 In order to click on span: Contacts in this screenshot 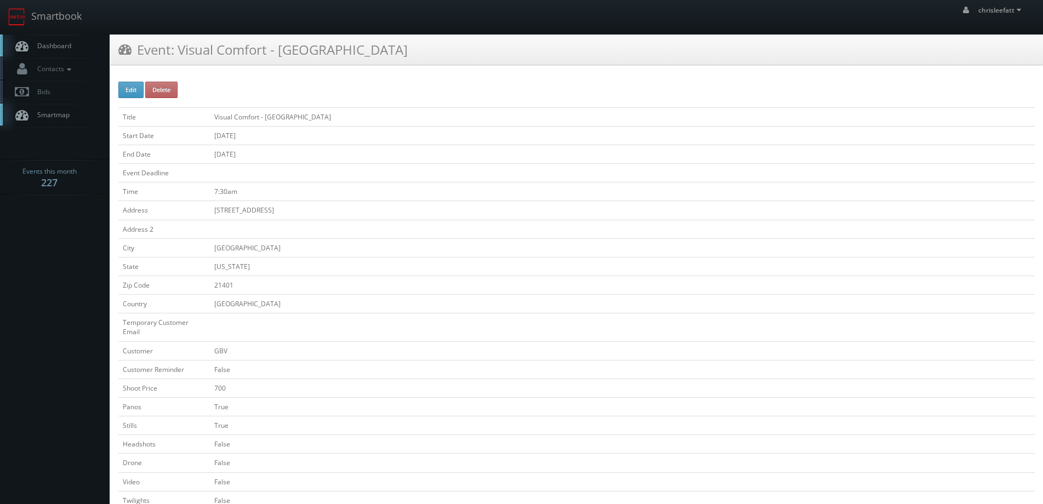, I will do `click(53, 69)`.